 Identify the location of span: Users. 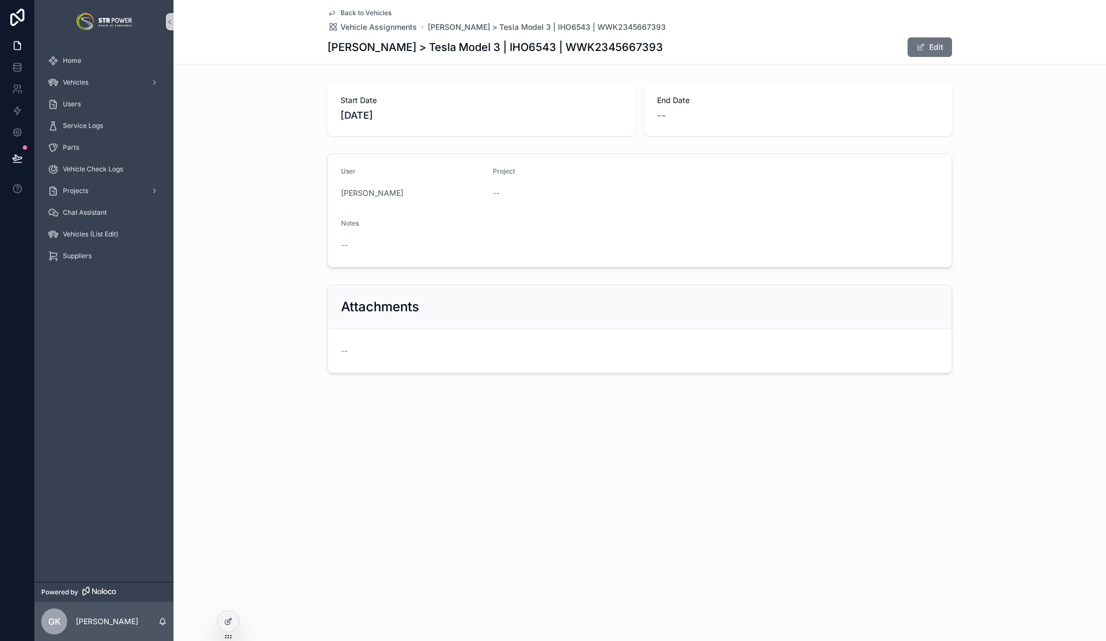
(72, 104).